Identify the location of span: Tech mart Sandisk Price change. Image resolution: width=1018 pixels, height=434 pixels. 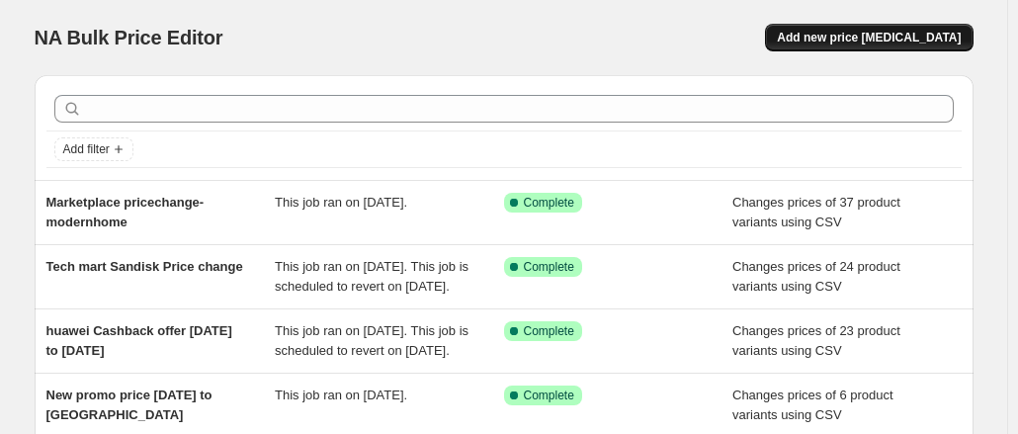
(144, 266).